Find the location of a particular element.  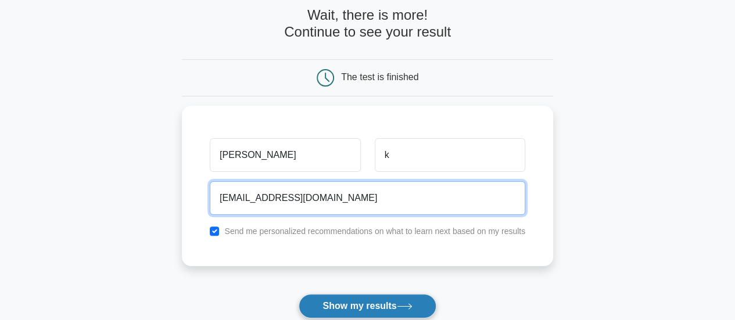

button: Show my results is located at coordinates (367, 306).